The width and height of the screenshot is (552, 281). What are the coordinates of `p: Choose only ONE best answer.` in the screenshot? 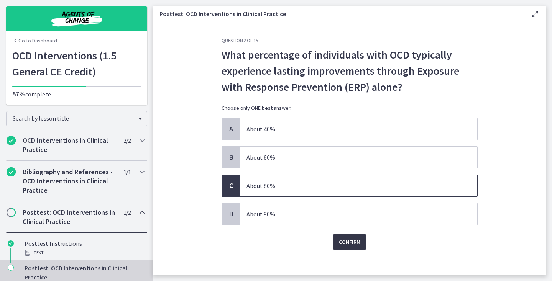 It's located at (349, 108).